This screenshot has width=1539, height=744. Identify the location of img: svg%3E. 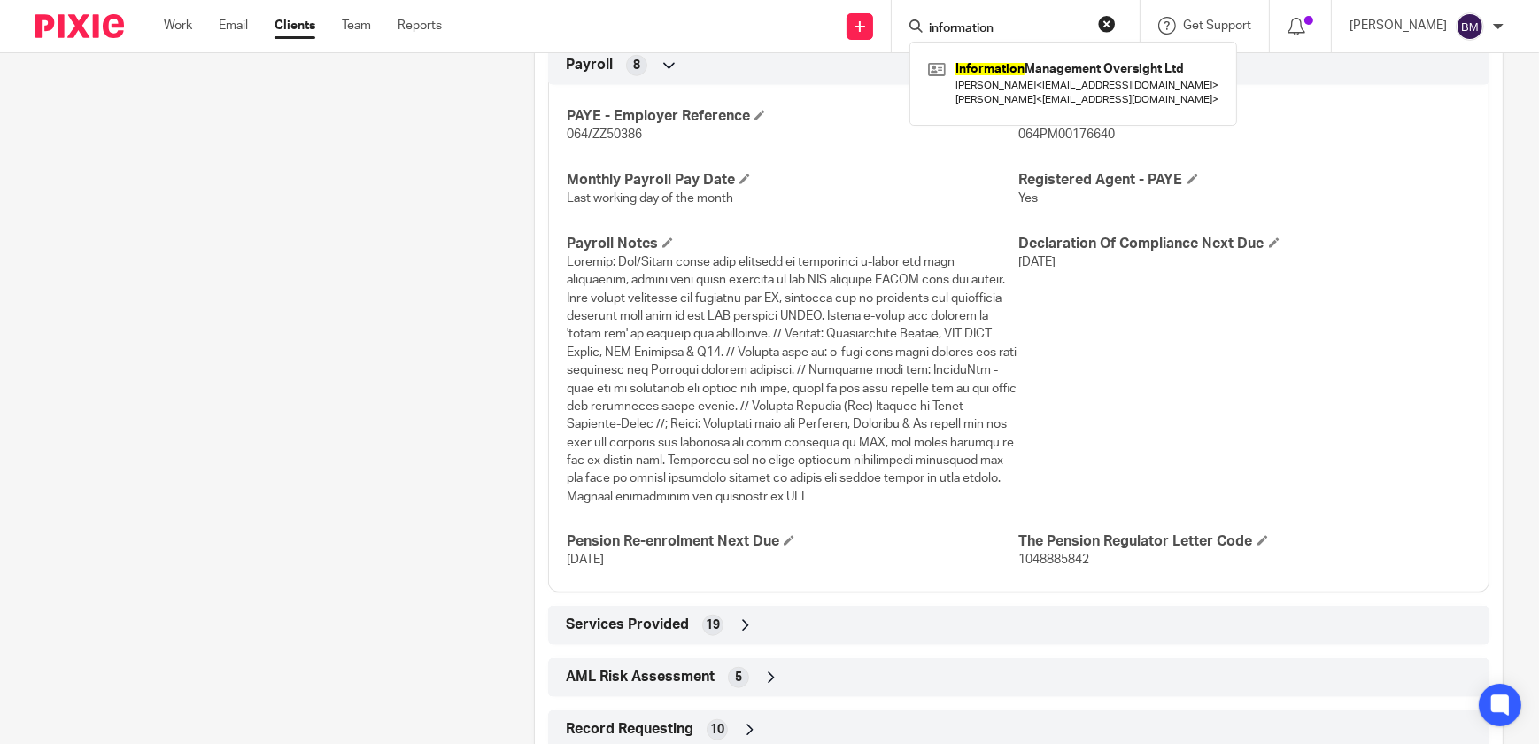
(1470, 27).